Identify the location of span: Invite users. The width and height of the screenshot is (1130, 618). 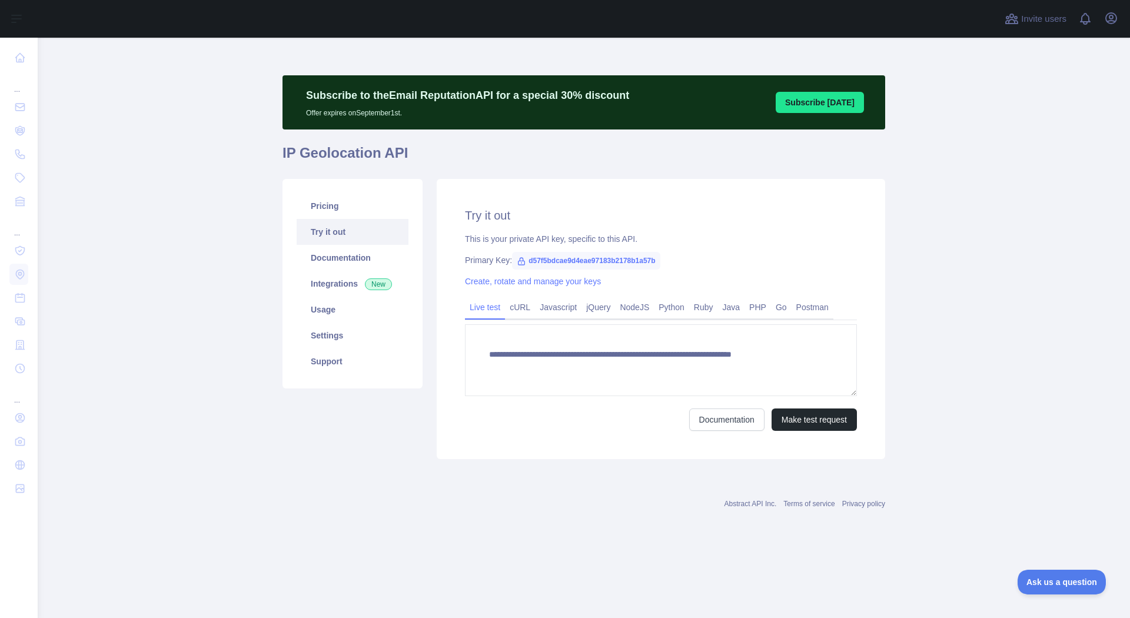
(1043, 19).